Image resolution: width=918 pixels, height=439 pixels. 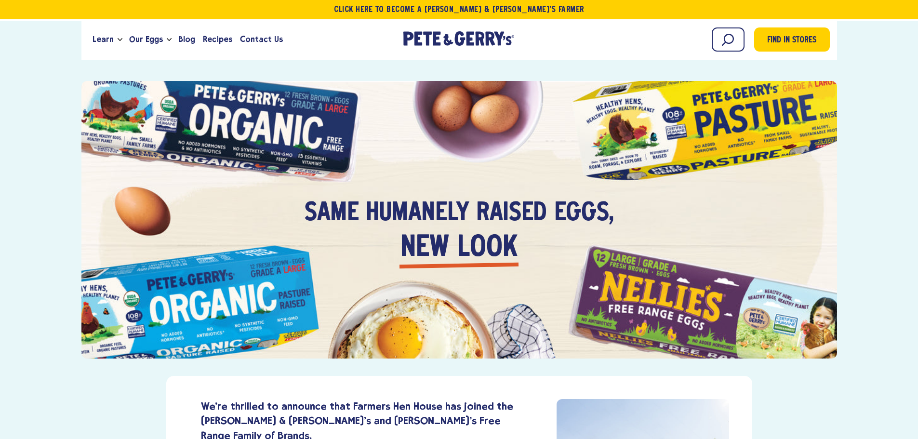 What do you see at coordinates (791, 39) in the screenshot?
I see `a: Find in Stores` at bounding box center [791, 39].